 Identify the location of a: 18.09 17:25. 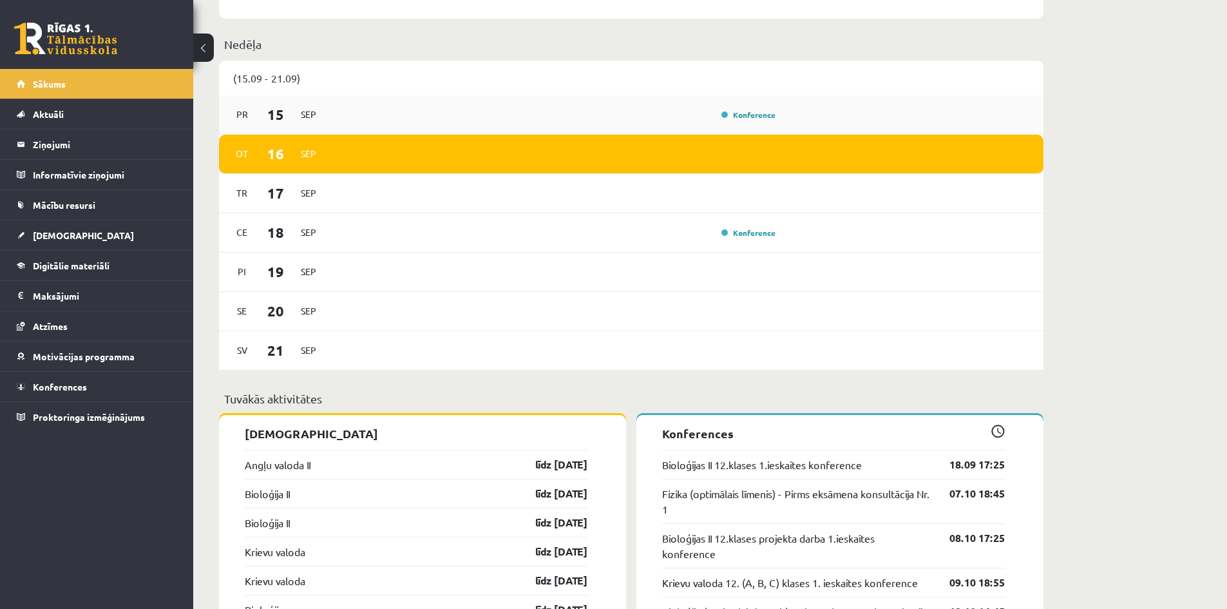
(968, 464).